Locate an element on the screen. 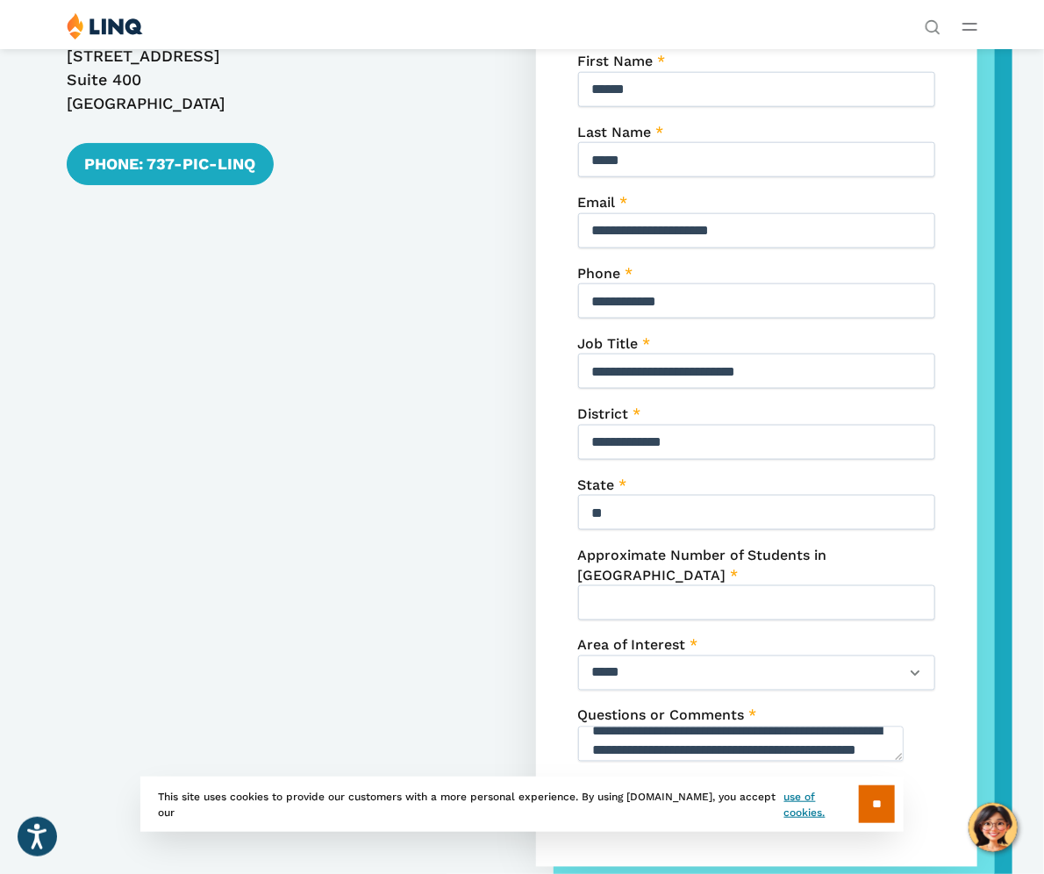 The width and height of the screenshot is (1044, 874). span: First Name is located at coordinates (616, 61).